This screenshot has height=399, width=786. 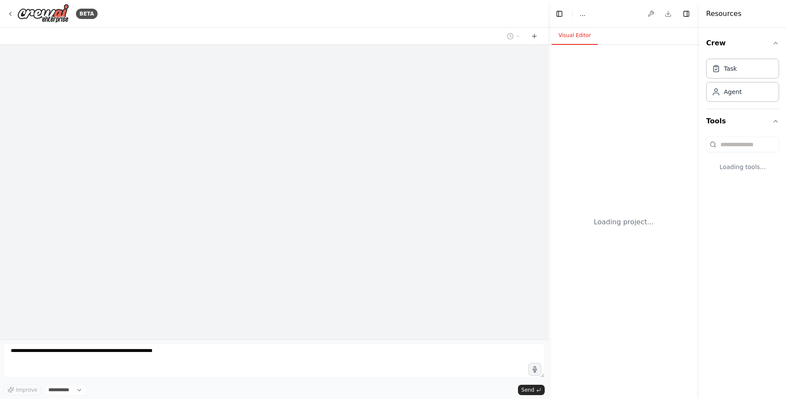 What do you see at coordinates (514, 36) in the screenshot?
I see `button: Switch to previous chat` at bounding box center [514, 36].